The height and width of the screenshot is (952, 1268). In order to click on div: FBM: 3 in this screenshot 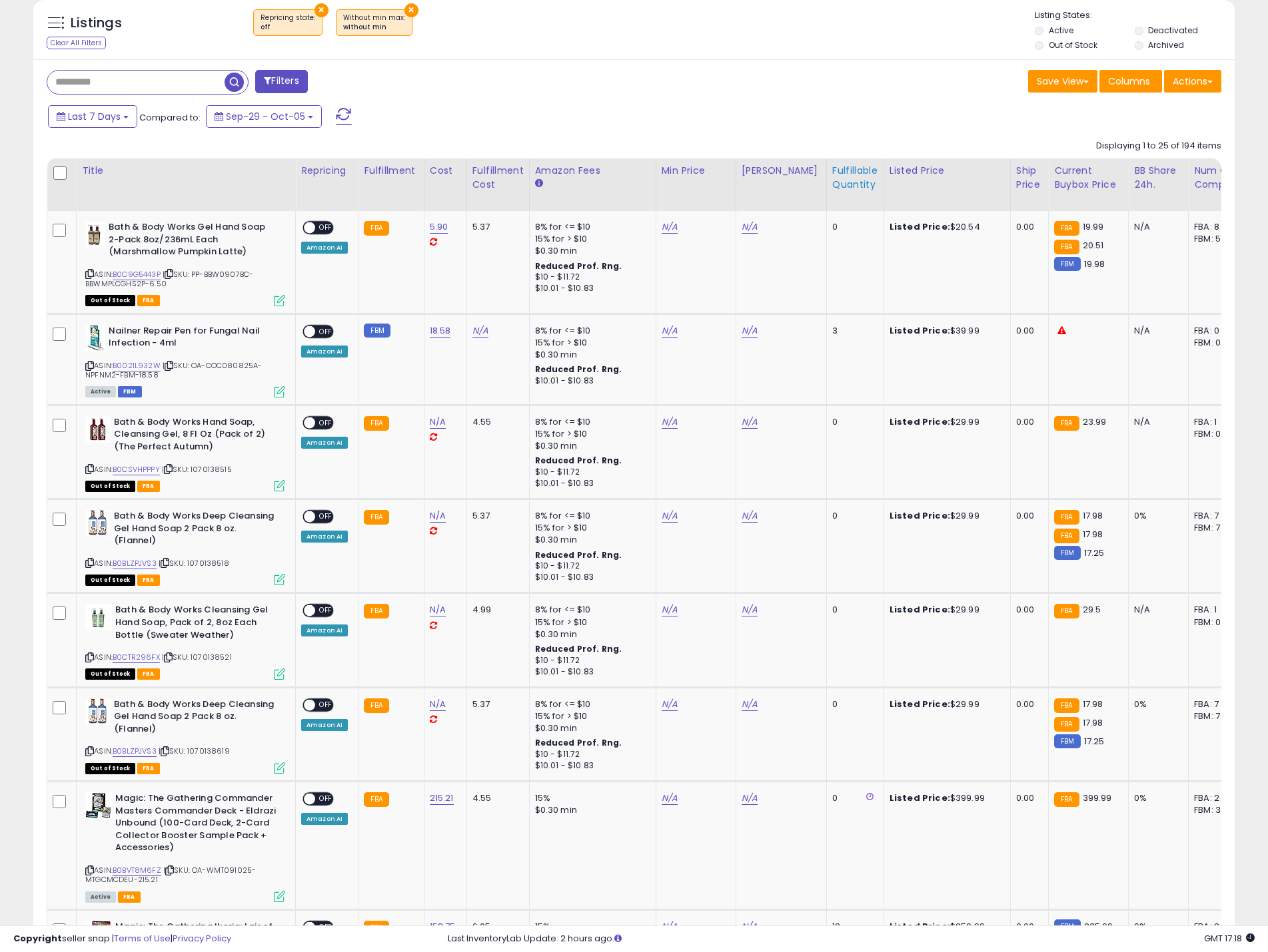, I will do `click(1216, 810)`.